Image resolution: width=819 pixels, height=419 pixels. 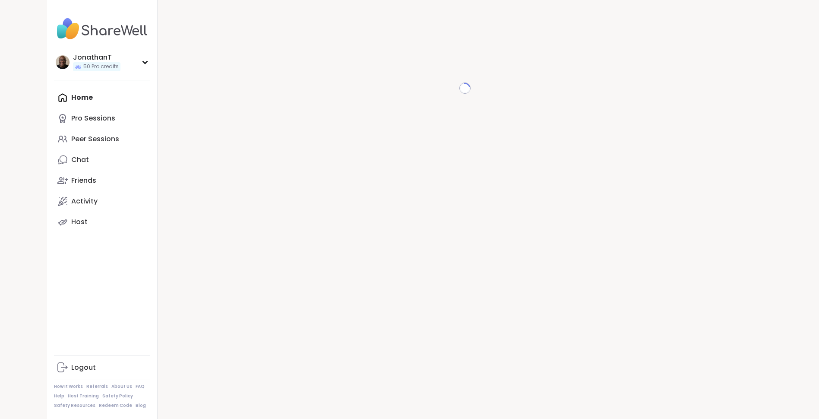 I want to click on a: Redeem Code, so click(x=115, y=405).